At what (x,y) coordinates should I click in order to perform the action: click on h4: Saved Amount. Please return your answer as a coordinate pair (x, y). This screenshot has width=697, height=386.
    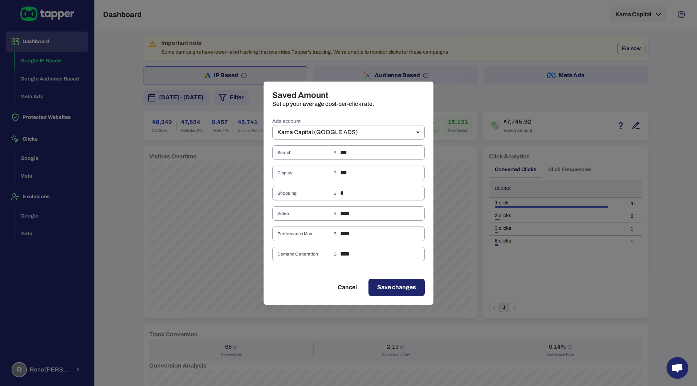
    Looking at the image, I should click on (348, 95).